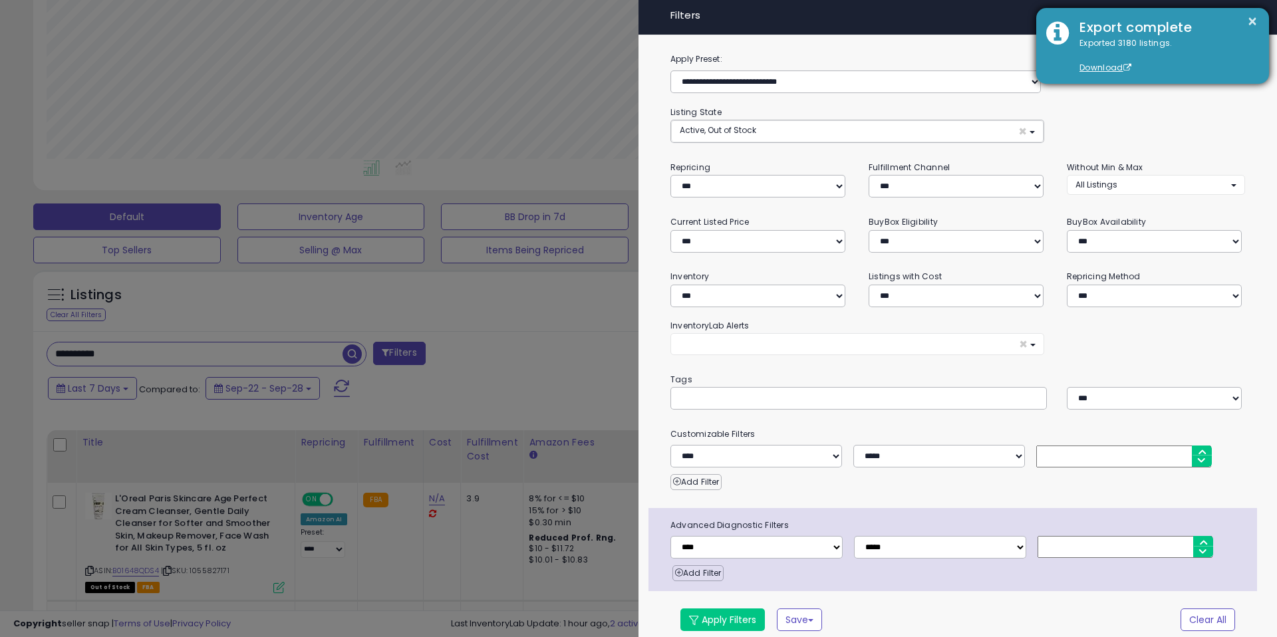 The image size is (1277, 637). I want to click on button: Clear All, so click(1208, 620).